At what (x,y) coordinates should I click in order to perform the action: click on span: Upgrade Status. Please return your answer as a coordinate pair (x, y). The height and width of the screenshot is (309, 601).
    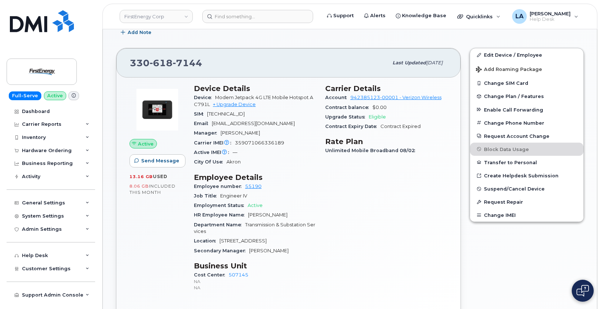
    Looking at the image, I should click on (347, 117).